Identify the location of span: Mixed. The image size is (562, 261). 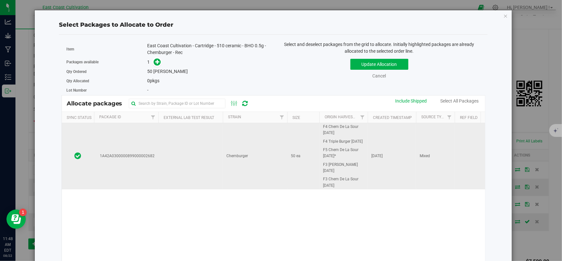
(425, 156).